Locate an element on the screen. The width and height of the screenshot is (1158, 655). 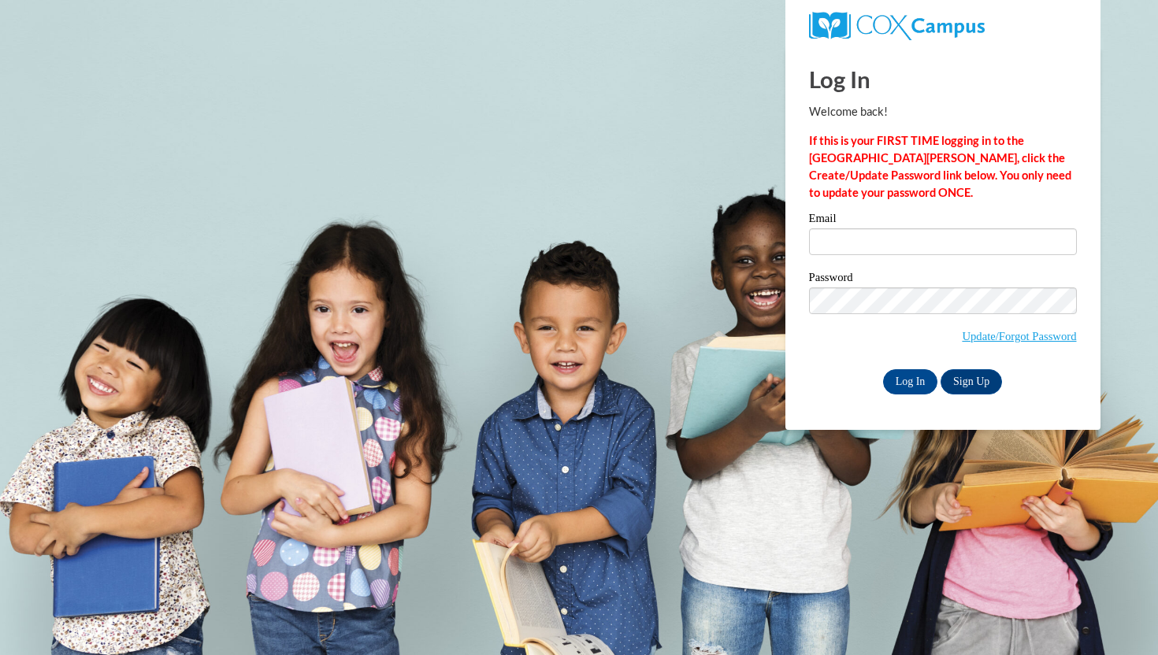
h1: Log In is located at coordinates (943, 79).